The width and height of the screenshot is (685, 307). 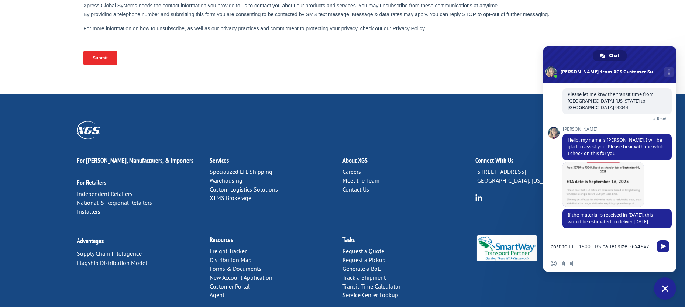 What do you see at coordinates (90, 240) in the screenshot?
I see `a: Advantages` at bounding box center [90, 240].